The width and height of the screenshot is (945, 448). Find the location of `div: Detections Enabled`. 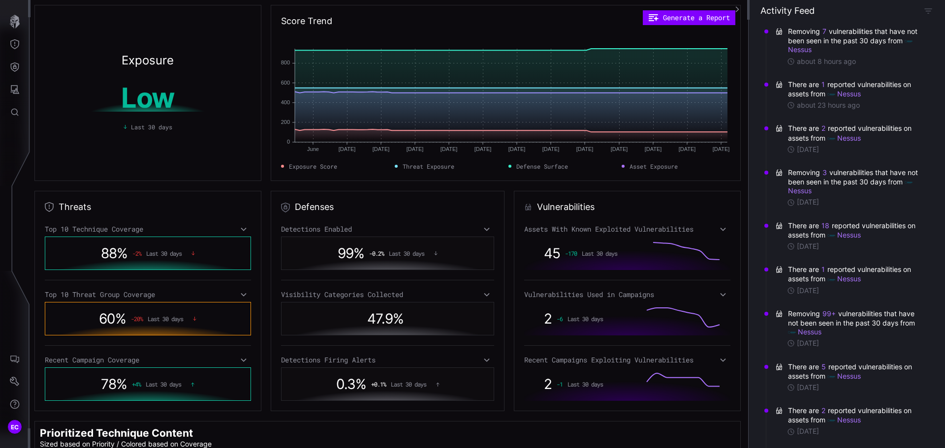

div: Detections Enabled is located at coordinates (387, 229).